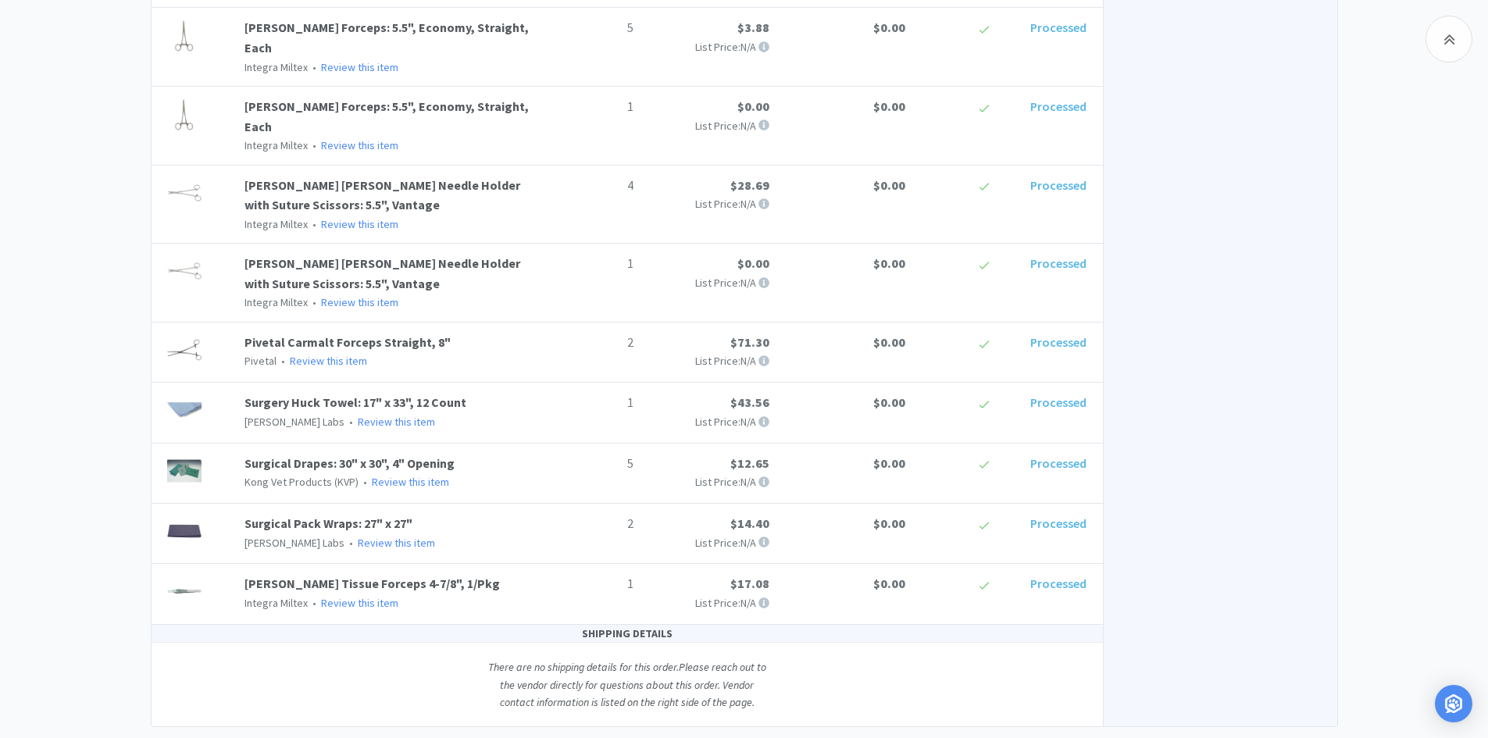  Describe the element at coordinates (260, 361) in the screenshot. I see `span: Pivetal` at that location.